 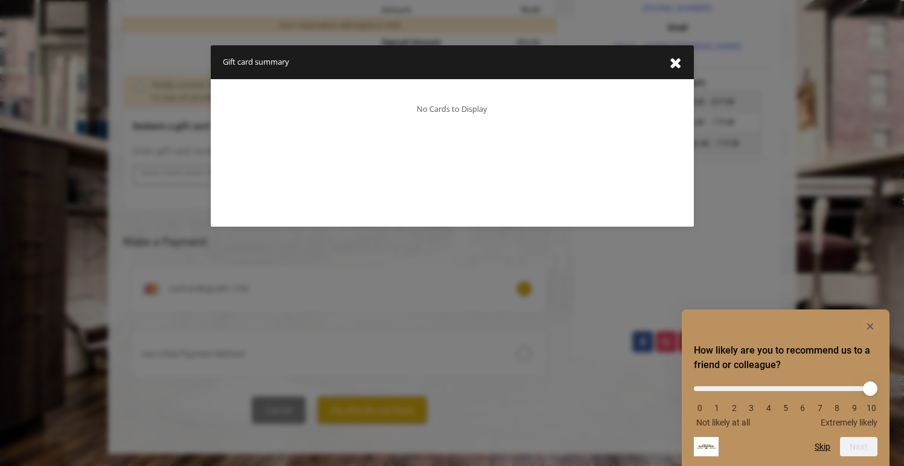 What do you see at coordinates (786, 408) in the screenshot?
I see `li: 5` at bounding box center [786, 408].